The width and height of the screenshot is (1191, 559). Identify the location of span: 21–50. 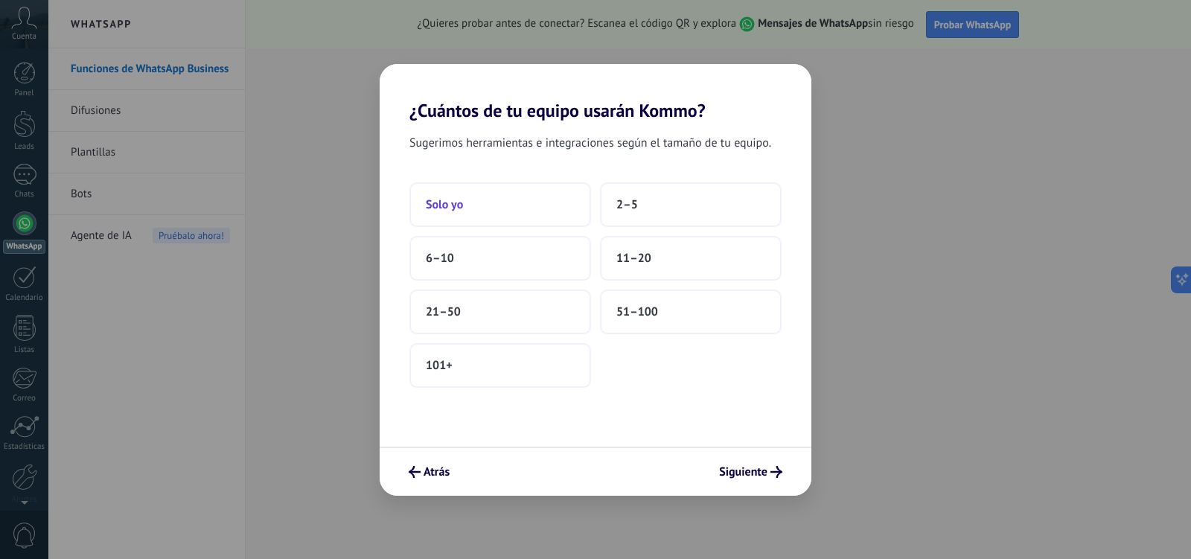
(443, 312).